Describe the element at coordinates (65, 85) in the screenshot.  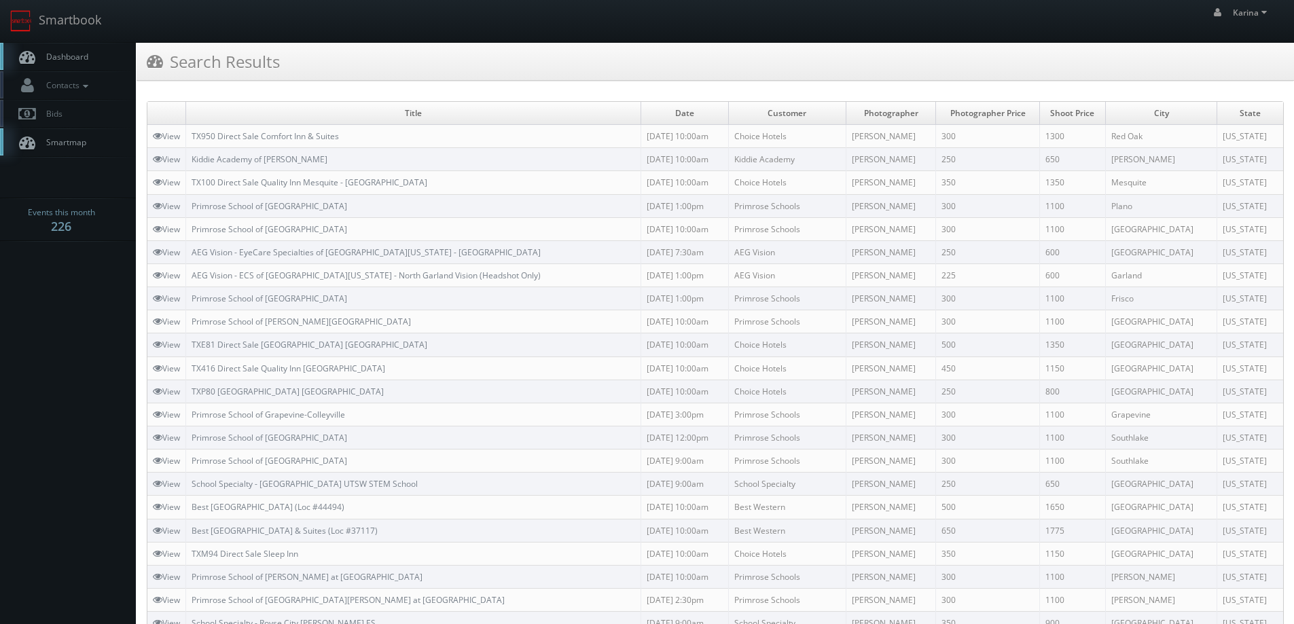
I see `span: Contacts` at that location.